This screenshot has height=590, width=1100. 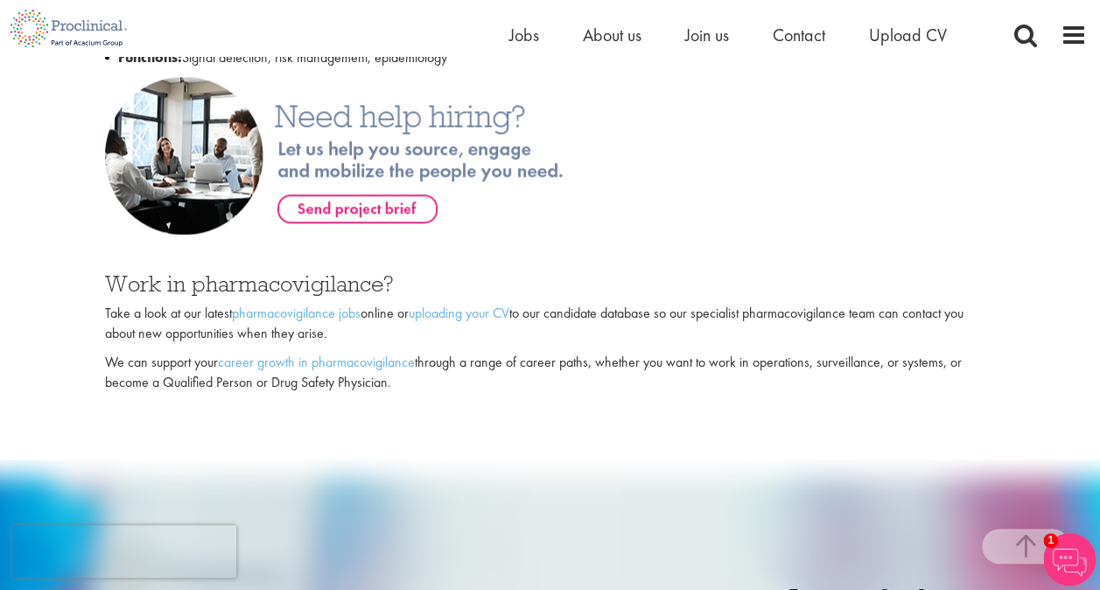 What do you see at coordinates (551, 373) in the screenshot?
I see `p: We can support your through a range of career paths, whether you want to work in operations, surv...` at bounding box center [551, 373].